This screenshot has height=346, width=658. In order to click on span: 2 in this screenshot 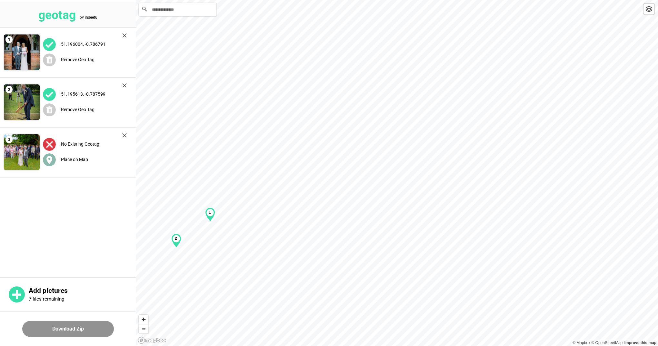, I will do `click(9, 90)`.